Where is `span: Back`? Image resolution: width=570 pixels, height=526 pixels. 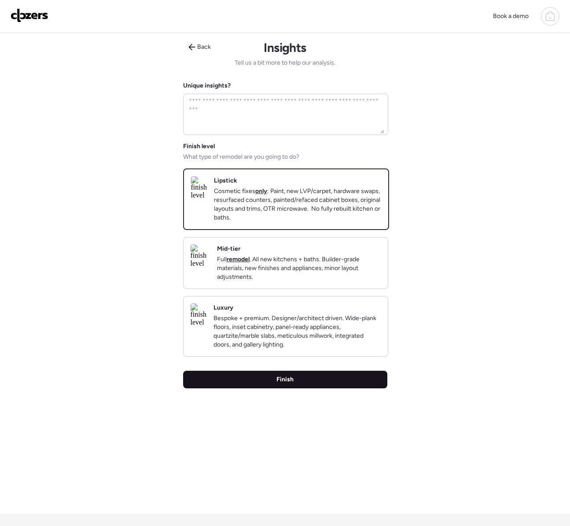 span: Back is located at coordinates (204, 47).